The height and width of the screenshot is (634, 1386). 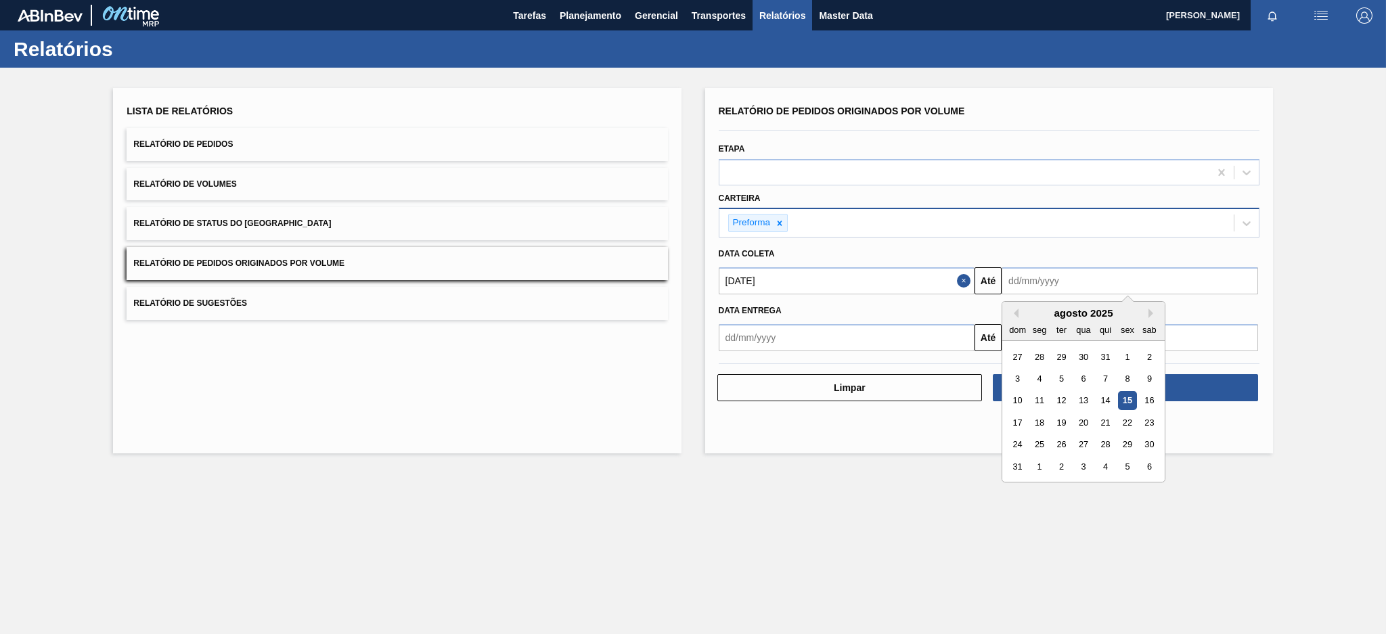 What do you see at coordinates (1017, 378) in the screenshot?
I see `div: Choose domingo, 3 de agosto de 2025` at bounding box center [1017, 378].